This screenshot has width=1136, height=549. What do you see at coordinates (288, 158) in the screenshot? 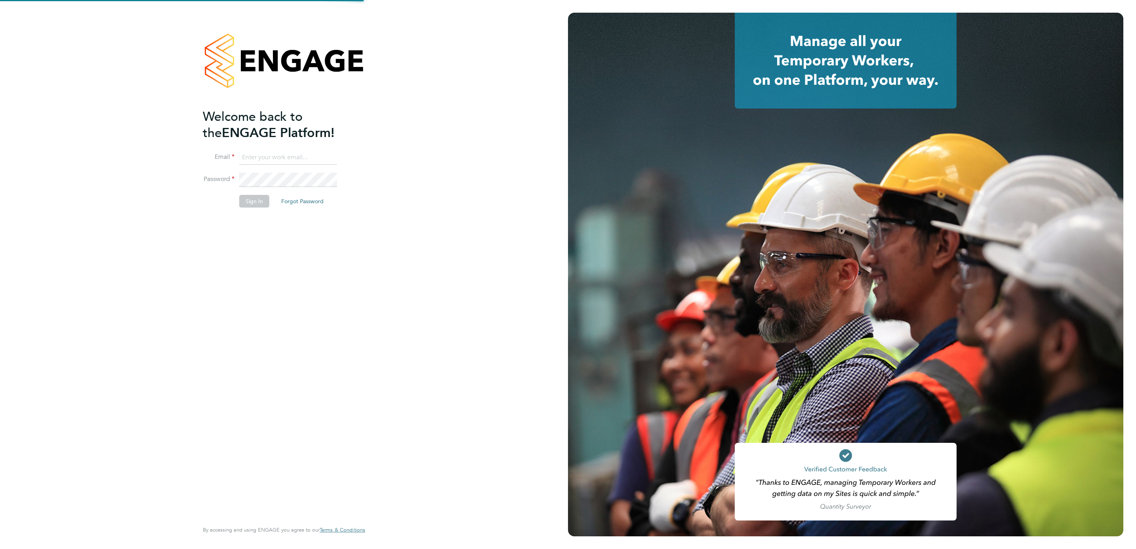
I see `input: Enter your work email...` at bounding box center [288, 158].